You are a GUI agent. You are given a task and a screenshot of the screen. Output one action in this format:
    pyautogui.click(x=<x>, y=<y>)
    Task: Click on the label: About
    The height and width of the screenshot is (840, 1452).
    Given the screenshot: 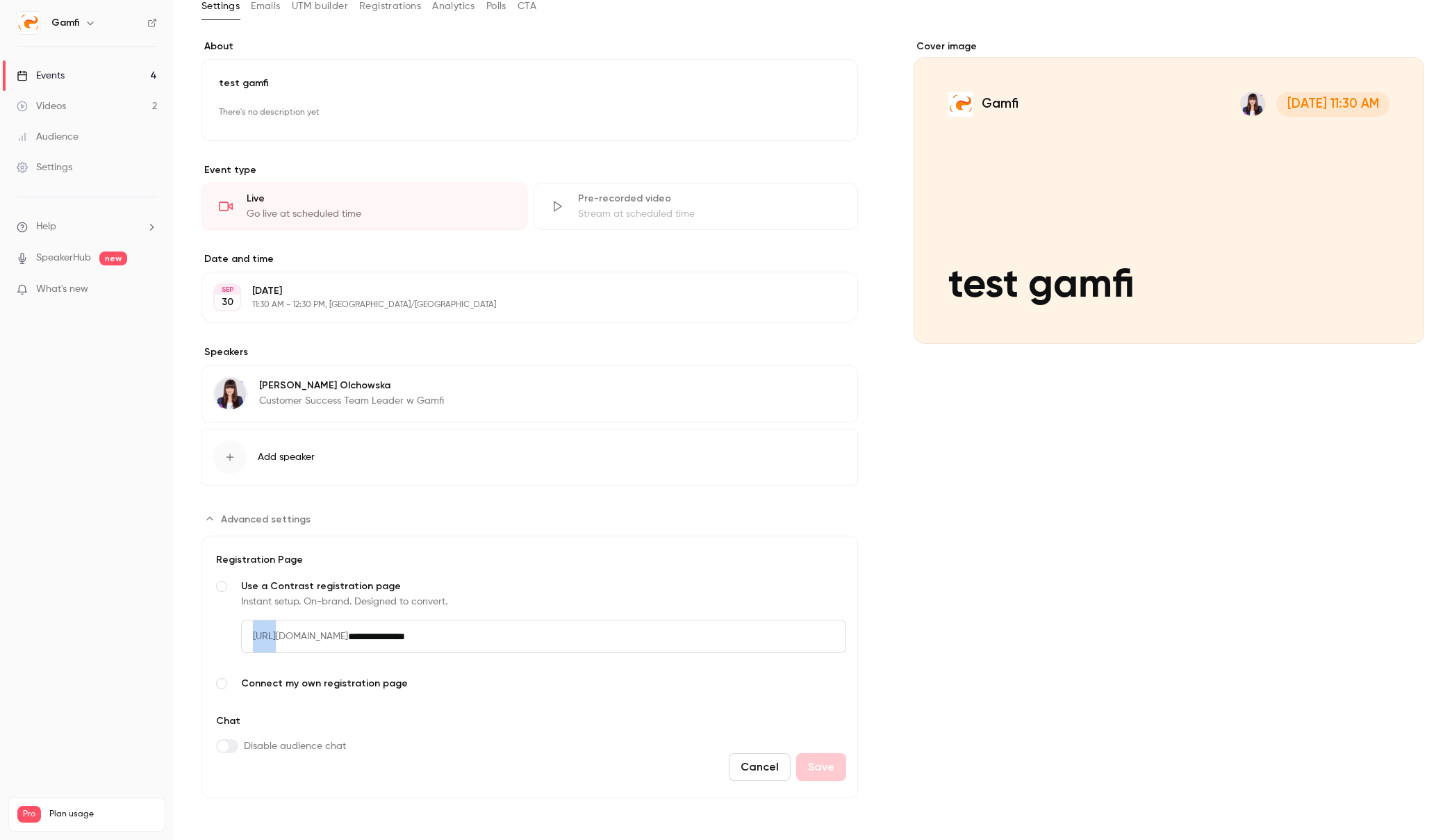 What is the action you would take?
    pyautogui.click(x=530, y=47)
    